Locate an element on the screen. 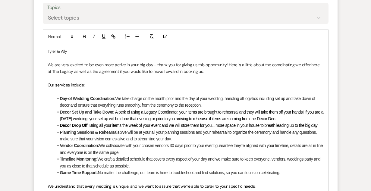 The height and width of the screenshot is (191, 371). span: A perk of using a Legacy Coordinator, your items are brought to rehearsal and they will take them... is located at coordinates (192, 115).